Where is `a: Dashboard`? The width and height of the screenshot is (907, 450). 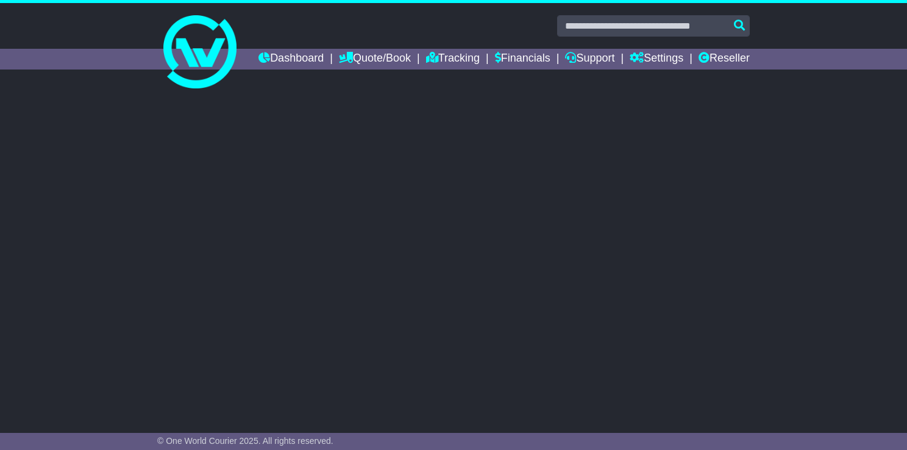
a: Dashboard is located at coordinates (291, 59).